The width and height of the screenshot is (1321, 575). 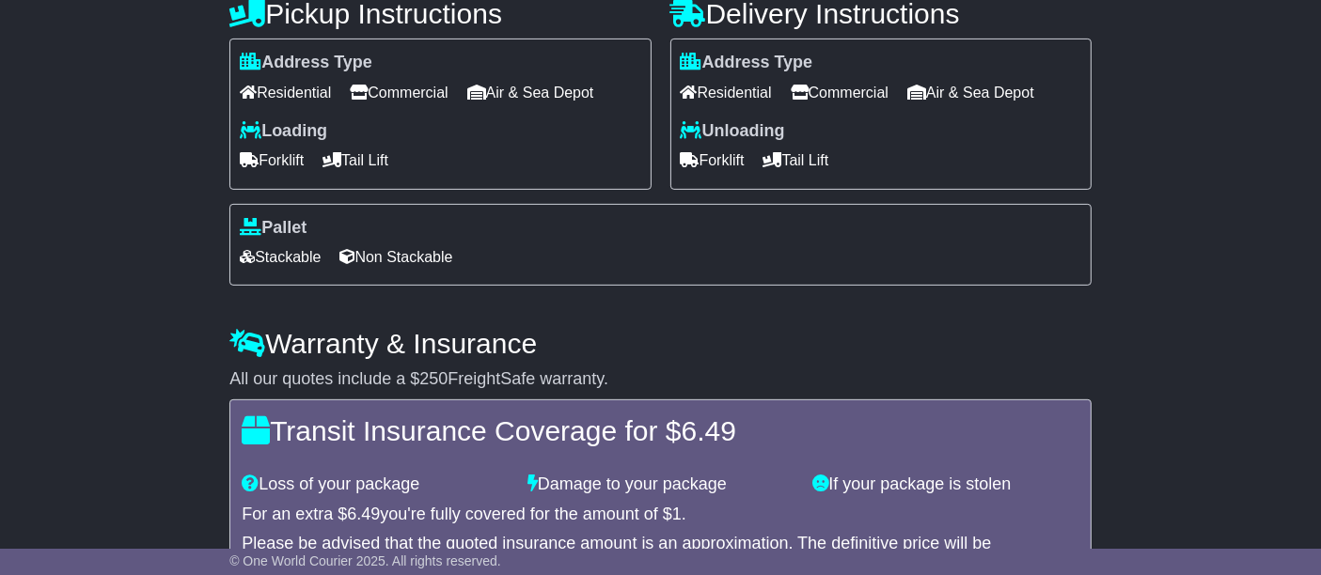 I want to click on h4: Transit Insurance Coverage for $, so click(x=660, y=431).